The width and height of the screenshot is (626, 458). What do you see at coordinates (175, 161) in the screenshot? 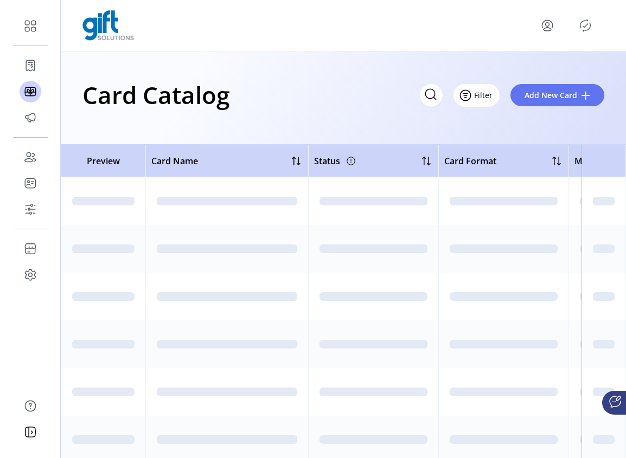
I see `span: Card Name` at bounding box center [175, 161].